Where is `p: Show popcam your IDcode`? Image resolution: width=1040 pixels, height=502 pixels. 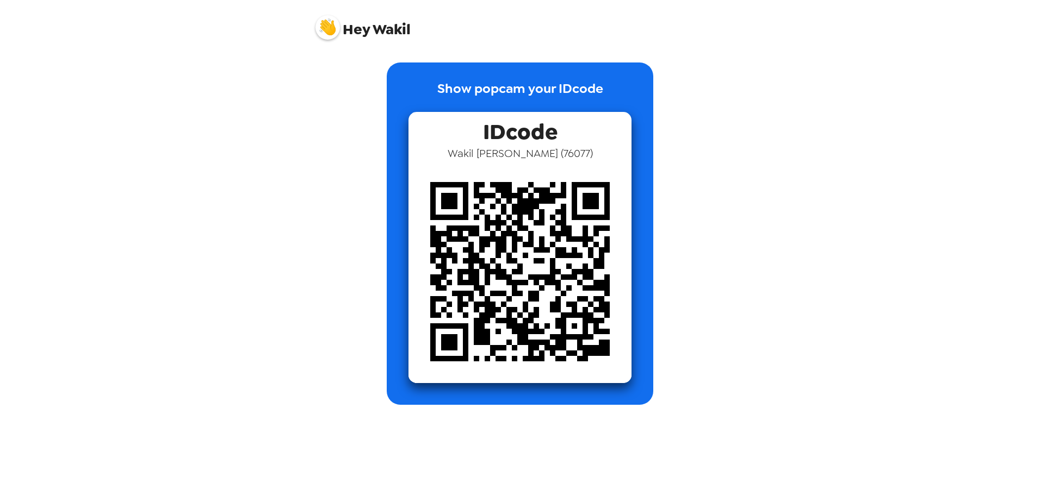
p: Show popcam your IDcode is located at coordinates (520, 95).